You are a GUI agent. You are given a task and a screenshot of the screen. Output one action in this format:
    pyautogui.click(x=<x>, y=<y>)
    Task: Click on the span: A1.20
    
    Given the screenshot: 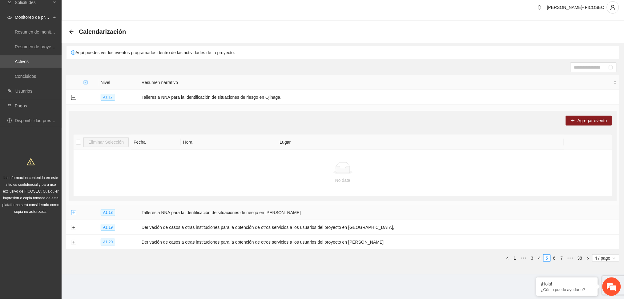 What is the action you would take?
    pyautogui.click(x=108, y=242)
    